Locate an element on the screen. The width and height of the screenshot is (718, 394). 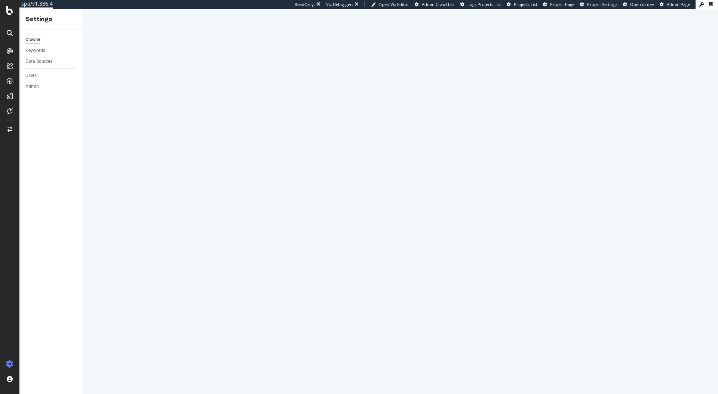
span: Logs Projects List is located at coordinates (484, 4).